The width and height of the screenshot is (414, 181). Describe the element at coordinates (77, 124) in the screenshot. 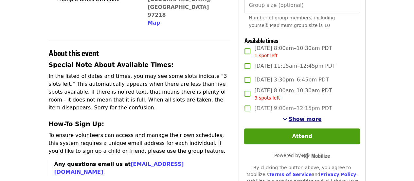

I see `strong: How-To Sign Up:` at that location.